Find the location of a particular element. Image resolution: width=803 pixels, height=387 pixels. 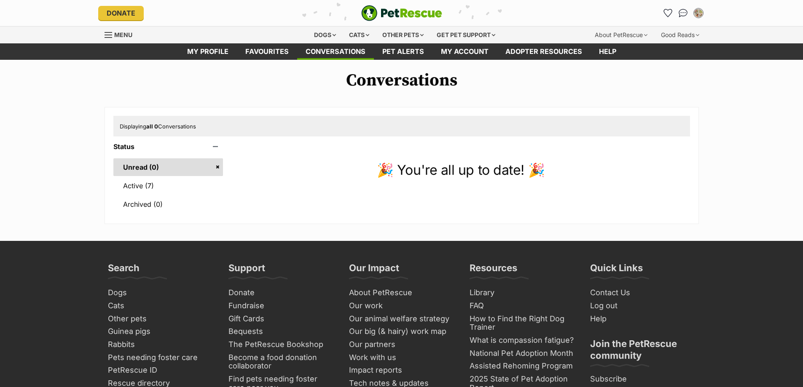

img: logo-e224e6f780fb5917bec1dbf3a21bbac754714ae5b6737aabdf751b685950b380.svg is located at coordinates (402, 13).